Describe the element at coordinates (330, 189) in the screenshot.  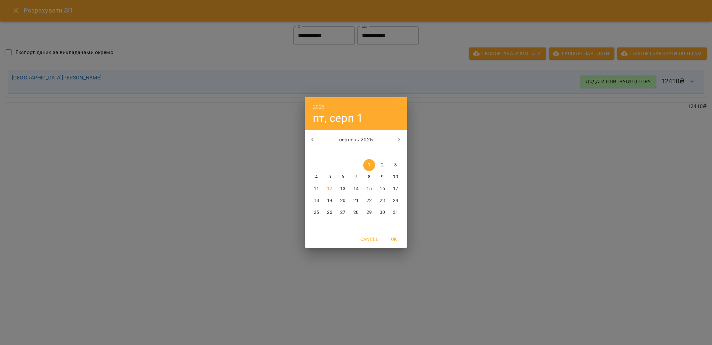
I see `p: 12` at that location.